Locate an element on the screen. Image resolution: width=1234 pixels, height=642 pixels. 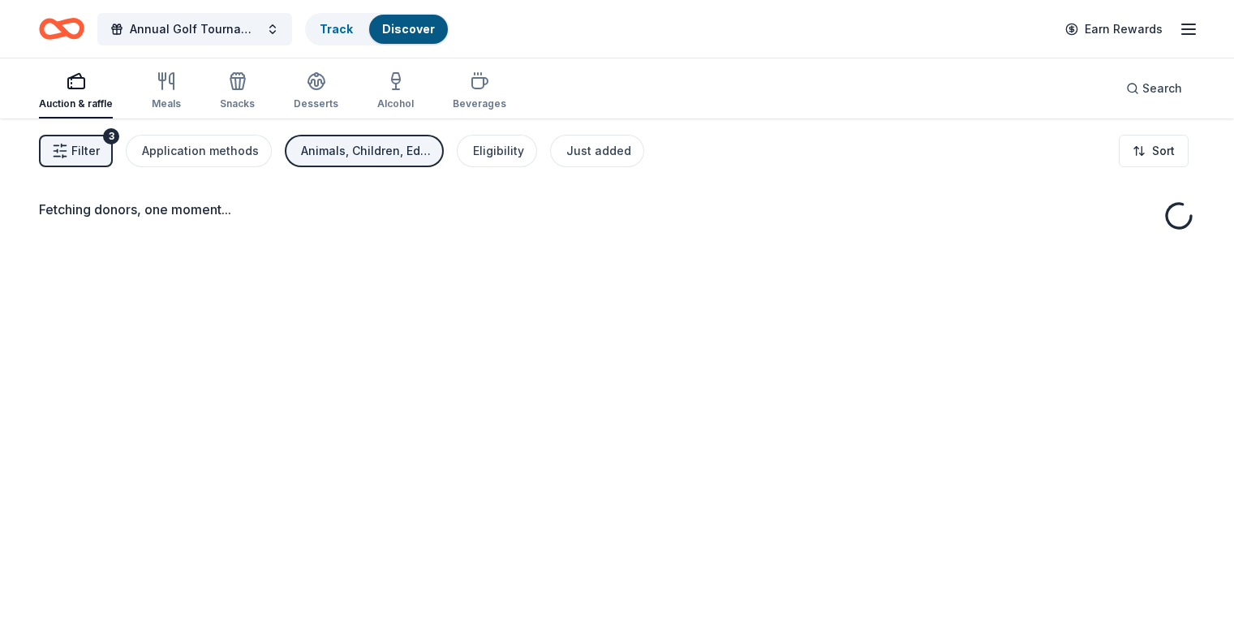
button: Application methods is located at coordinates (199, 151).